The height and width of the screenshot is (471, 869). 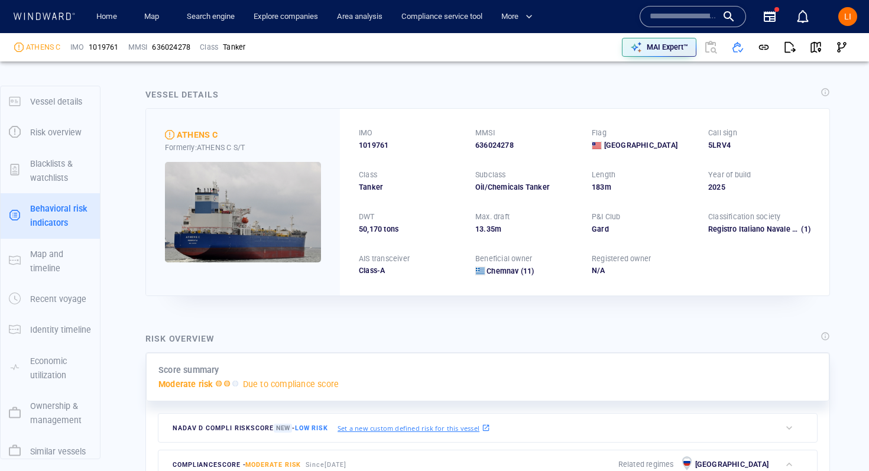 I want to click on p: Score summary, so click(x=189, y=370).